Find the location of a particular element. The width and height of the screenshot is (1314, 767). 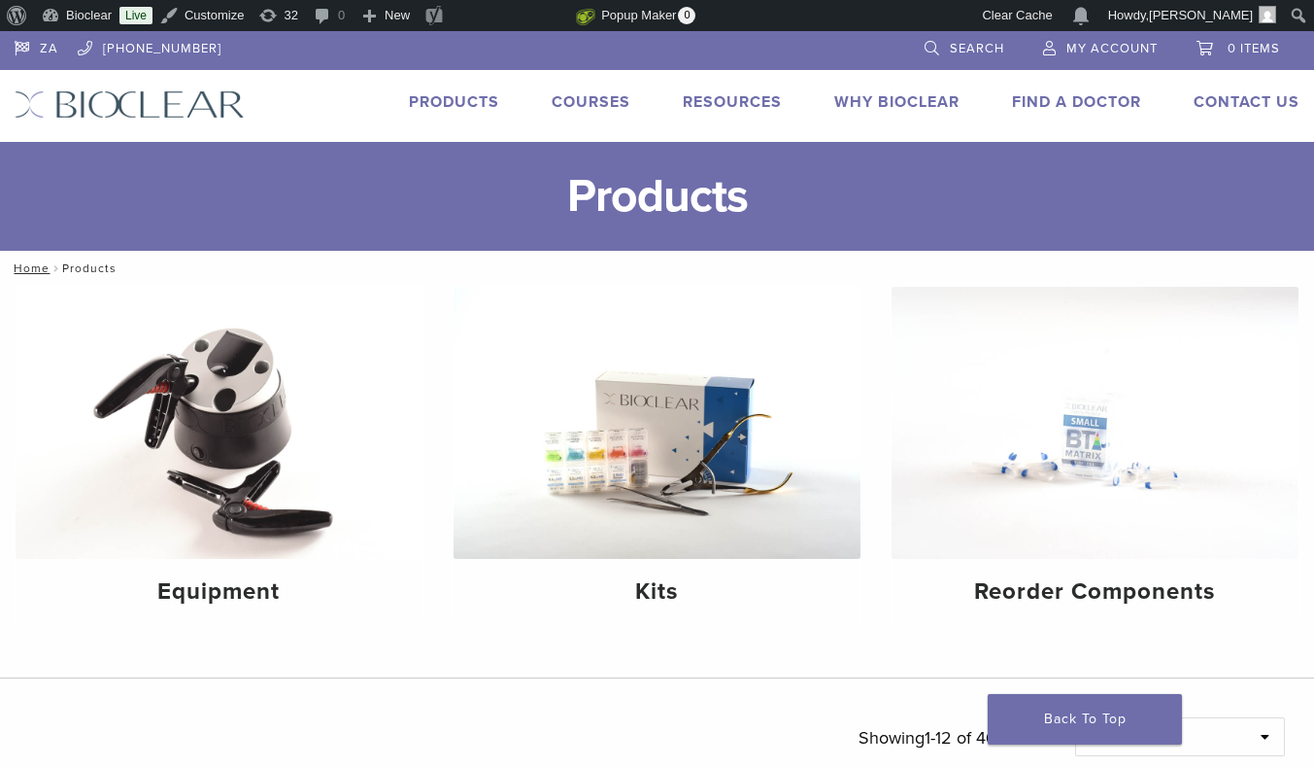

img: Equipment is located at coordinates (219, 423).